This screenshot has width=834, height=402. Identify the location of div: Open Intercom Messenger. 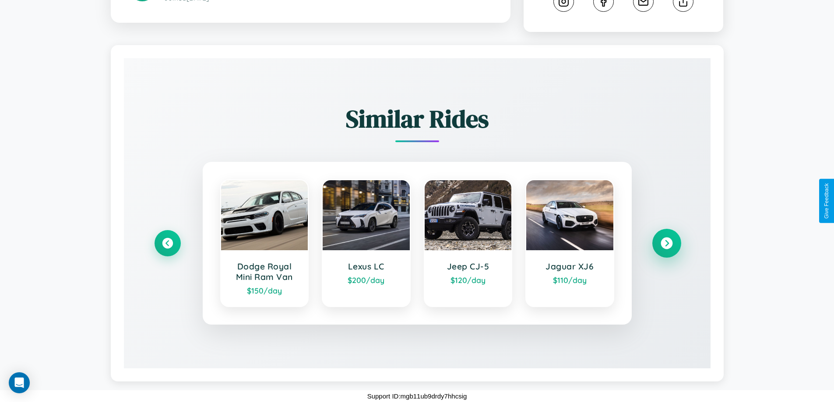
(19, 383).